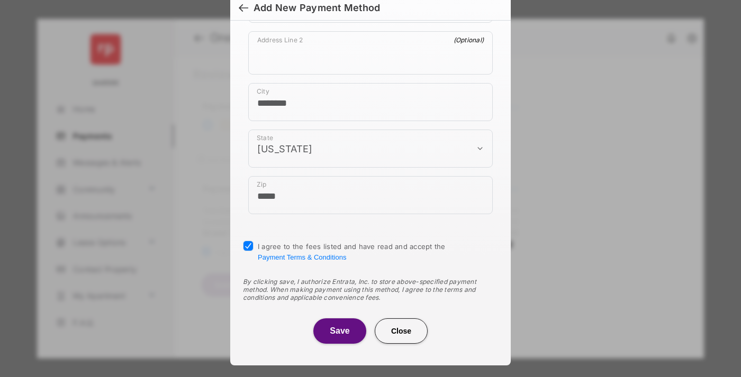 This screenshot has width=741, height=377. What do you see at coordinates (371, 102) in the screenshot?
I see `div: payment_method_screening[postal_addresses][locality]` at bounding box center [371, 102].